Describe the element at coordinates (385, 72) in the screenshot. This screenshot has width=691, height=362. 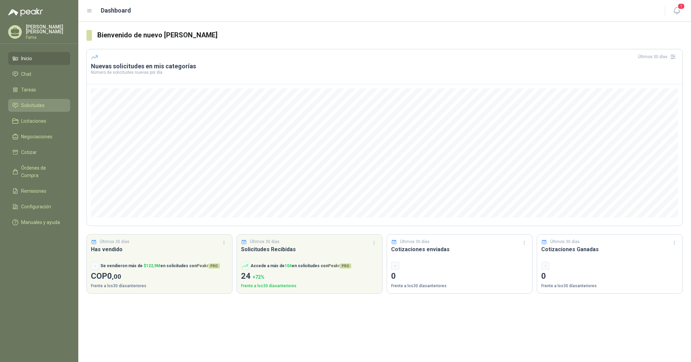
I see `p: Número de solicitudes nuevas por día` at that location.